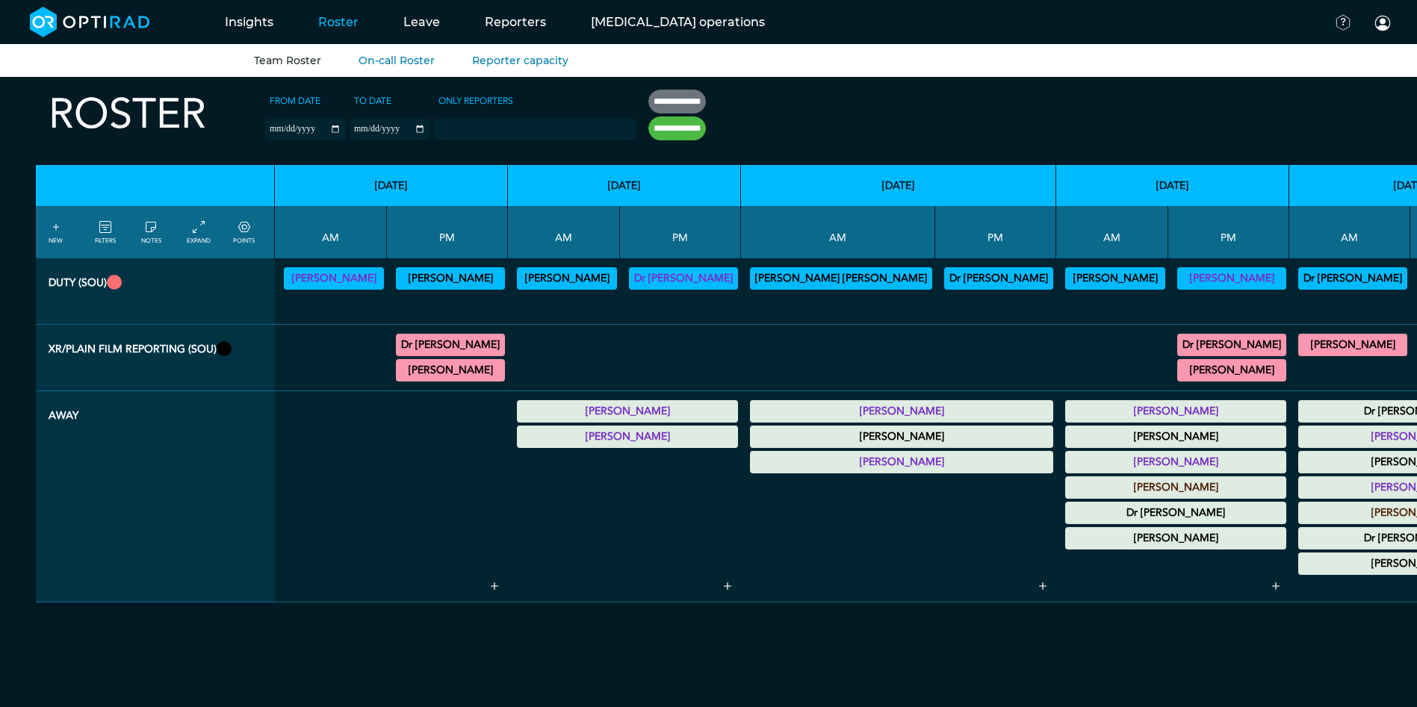  I want to click on th: XR/Plain Film Reporting (SOU), so click(155, 358).